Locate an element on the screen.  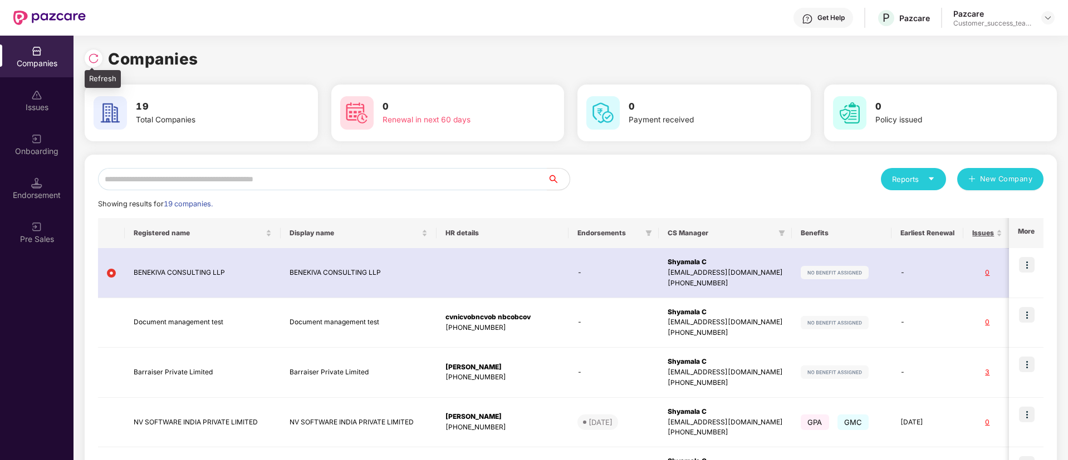
span: 19 companies. is located at coordinates (188, 204).